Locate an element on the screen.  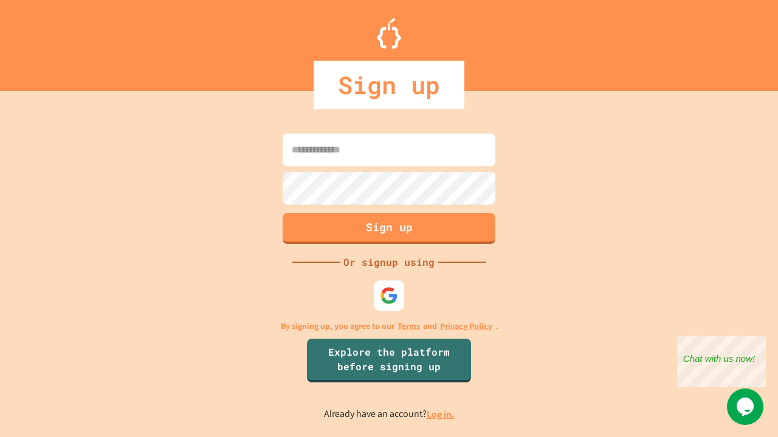
p: By signing up, you agree to our and . is located at coordinates (389, 326).